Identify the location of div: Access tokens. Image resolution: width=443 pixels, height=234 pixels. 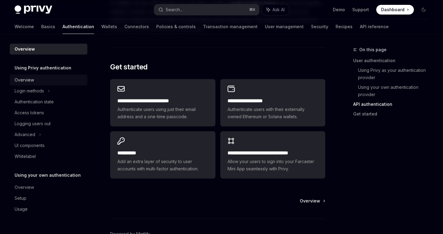
(29, 113).